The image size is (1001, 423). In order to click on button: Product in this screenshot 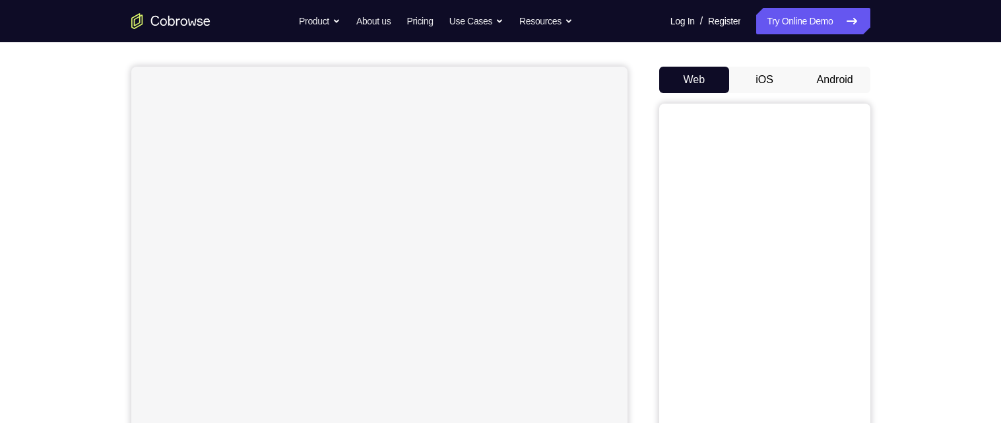, I will do `click(319, 21)`.